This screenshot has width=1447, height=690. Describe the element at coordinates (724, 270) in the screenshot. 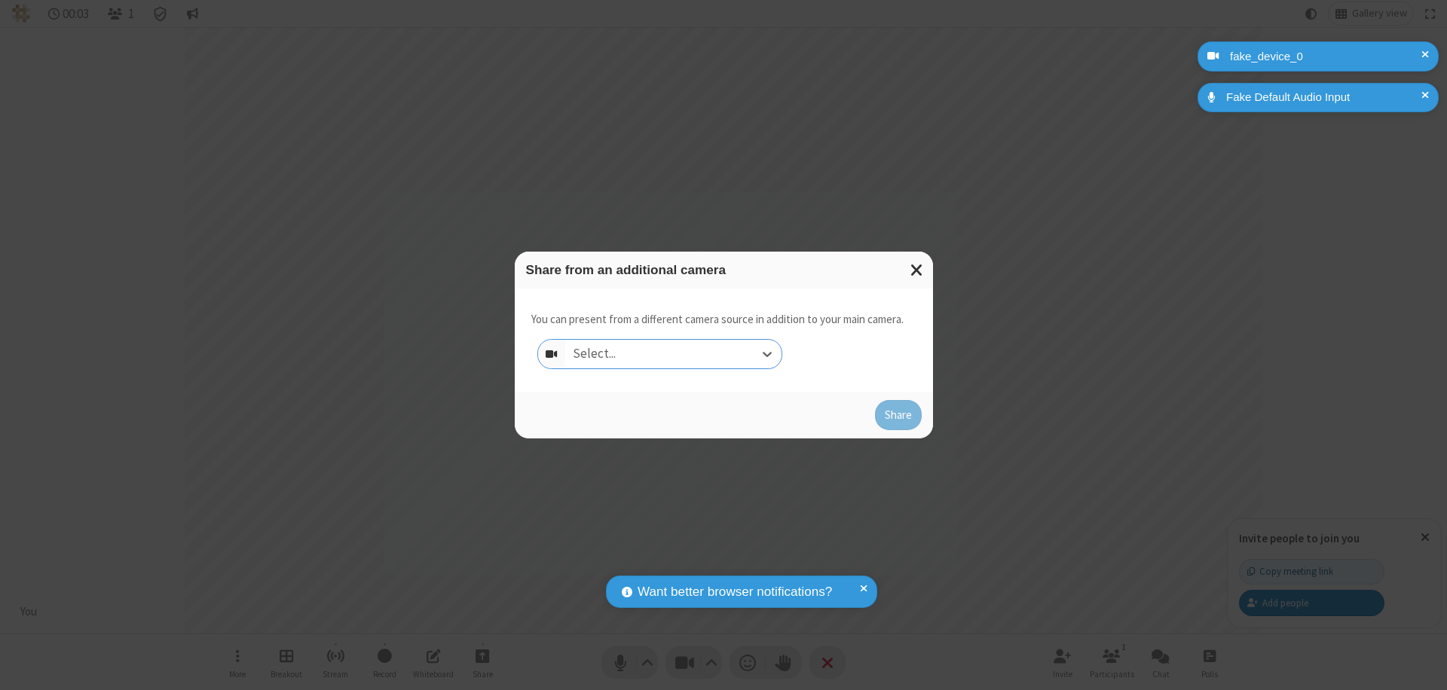

I see `h3: Share from an additional camera` at that location.